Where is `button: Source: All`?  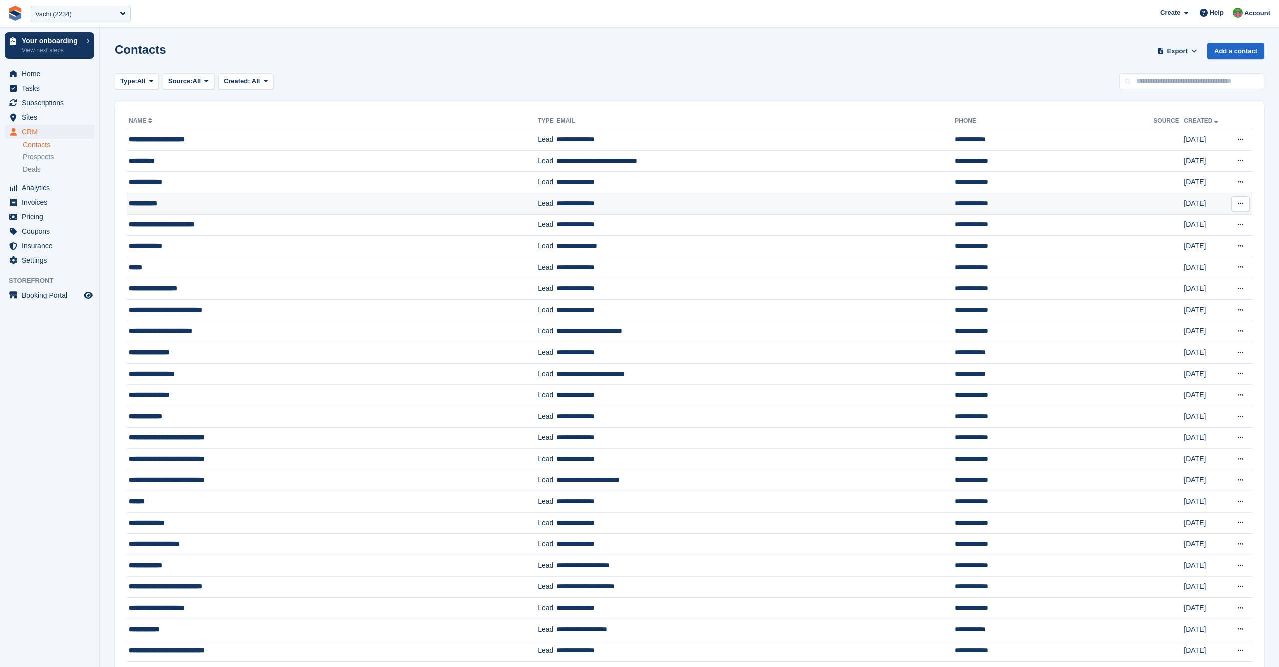
button: Source: All is located at coordinates (188, 81).